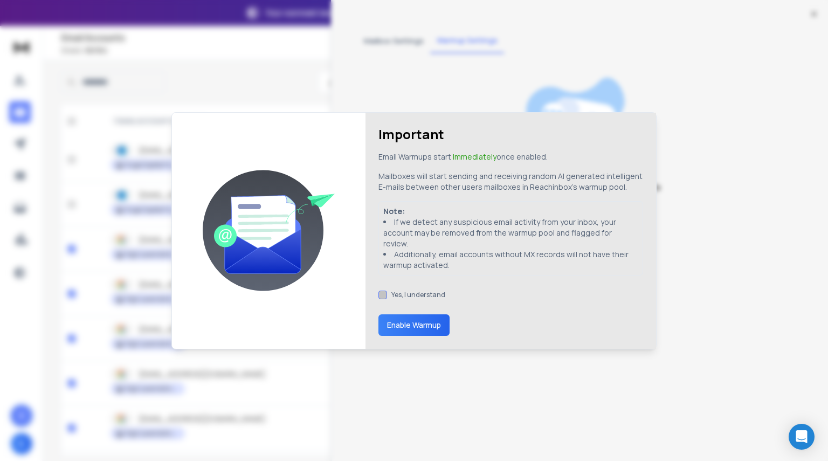 The image size is (828, 461). What do you see at coordinates (463, 157) in the screenshot?
I see `p: Email Warmups start once enabled.` at bounding box center [463, 157].